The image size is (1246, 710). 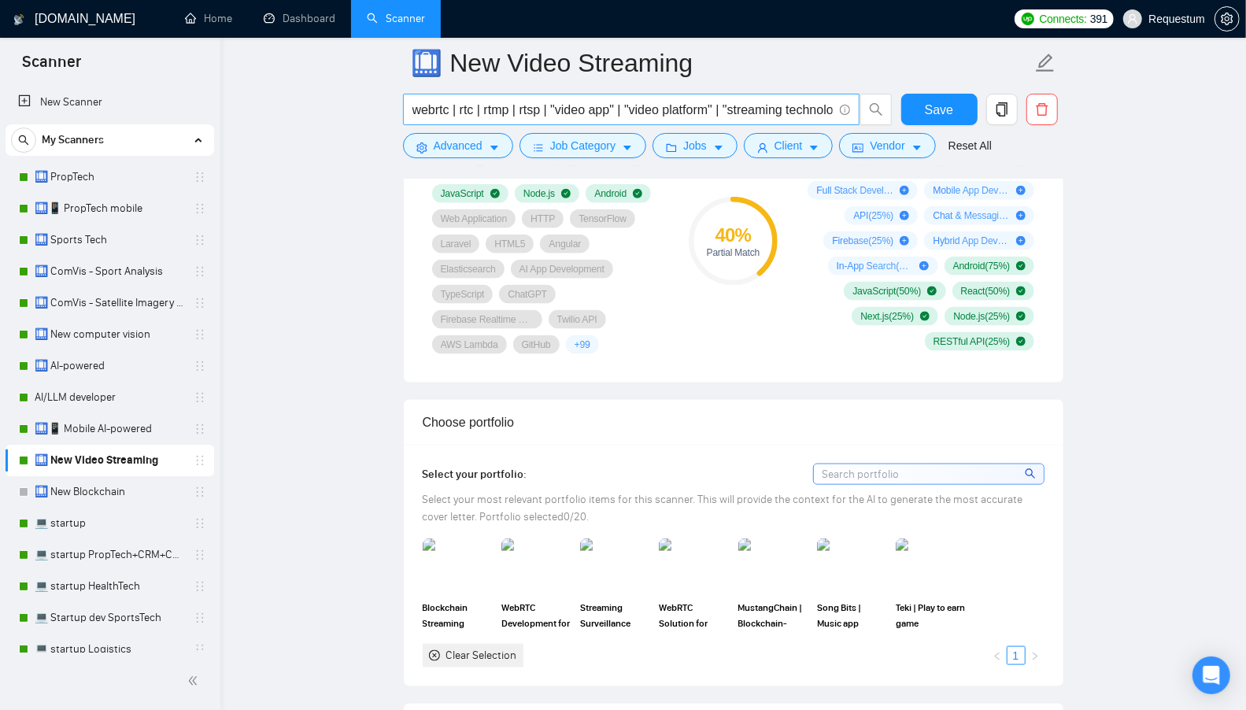 What do you see at coordinates (982, 317) in the screenshot?
I see `span: Node.js ( 25 %)` at bounding box center [982, 317].